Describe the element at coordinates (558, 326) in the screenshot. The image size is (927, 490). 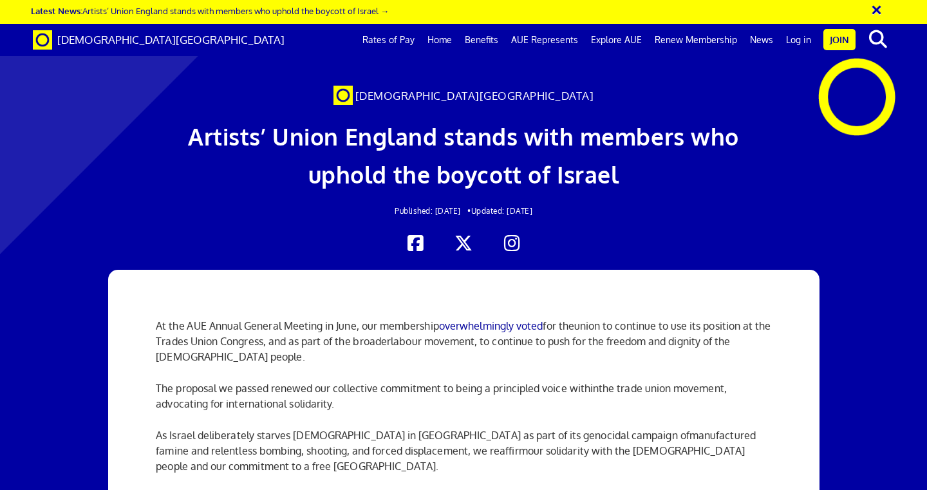
I see `span: for the` at that location.